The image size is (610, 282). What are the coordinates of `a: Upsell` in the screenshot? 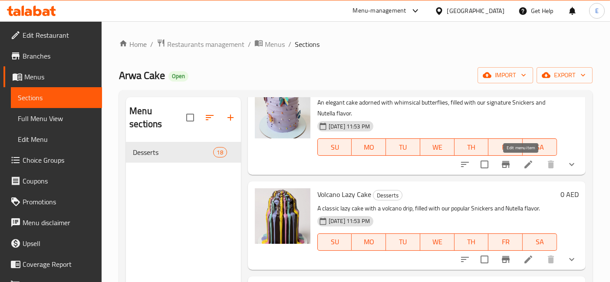 It's located at (53, 244).